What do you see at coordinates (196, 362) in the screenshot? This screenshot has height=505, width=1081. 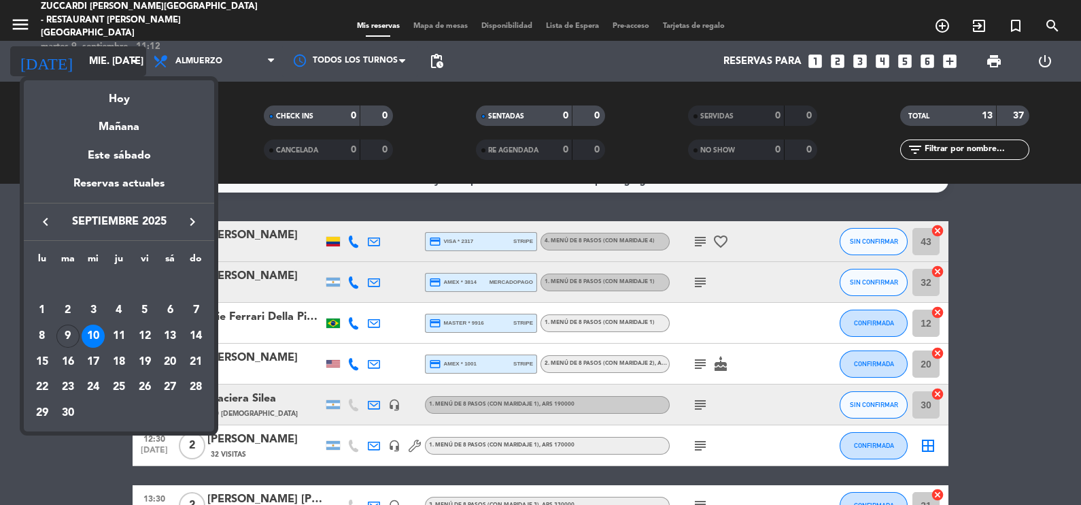 I see `div: 21` at bounding box center [196, 362].